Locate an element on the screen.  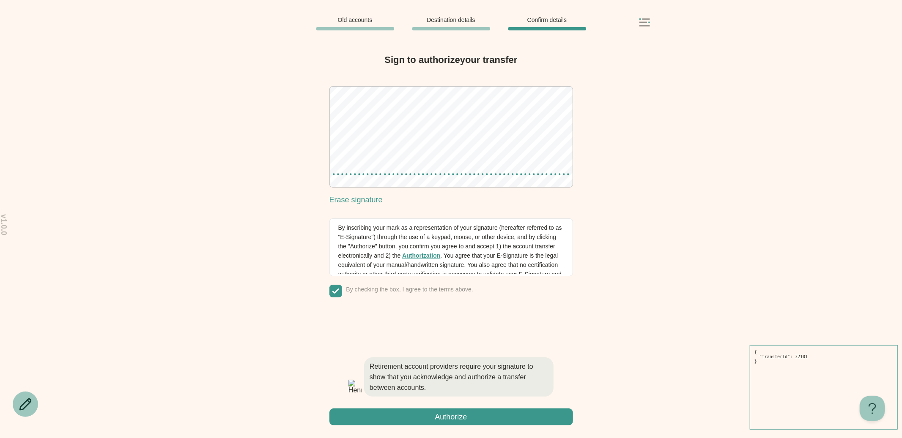
span: Destination details is located at coordinates (451, 20).